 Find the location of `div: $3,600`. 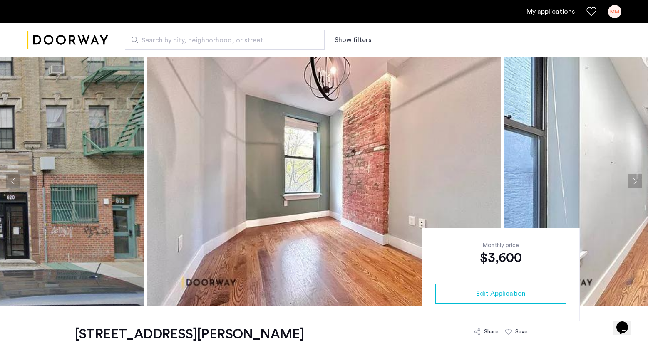

div: $3,600 is located at coordinates (500, 258).